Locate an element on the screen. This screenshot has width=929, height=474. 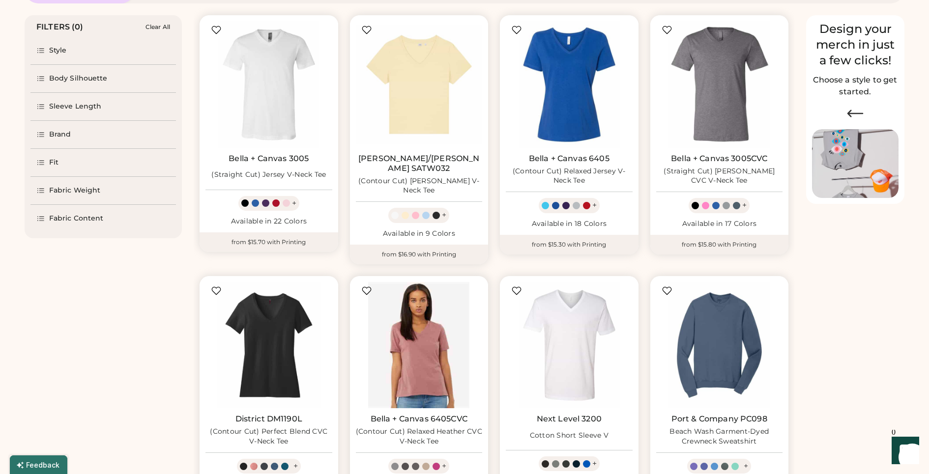
img: BELLA + CANVAS 6405CVC (Contour Cut) Relaxed Heather CVC V-Neck Tee is located at coordinates (419, 346).